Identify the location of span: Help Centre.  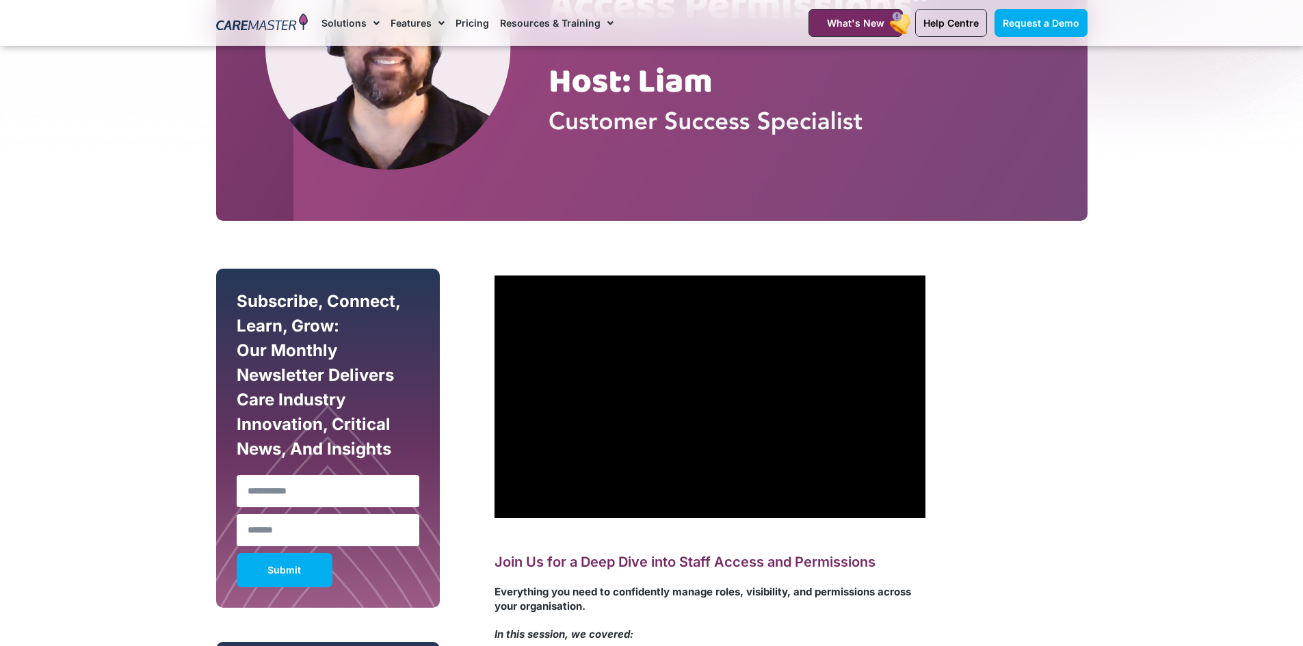
(951, 23).